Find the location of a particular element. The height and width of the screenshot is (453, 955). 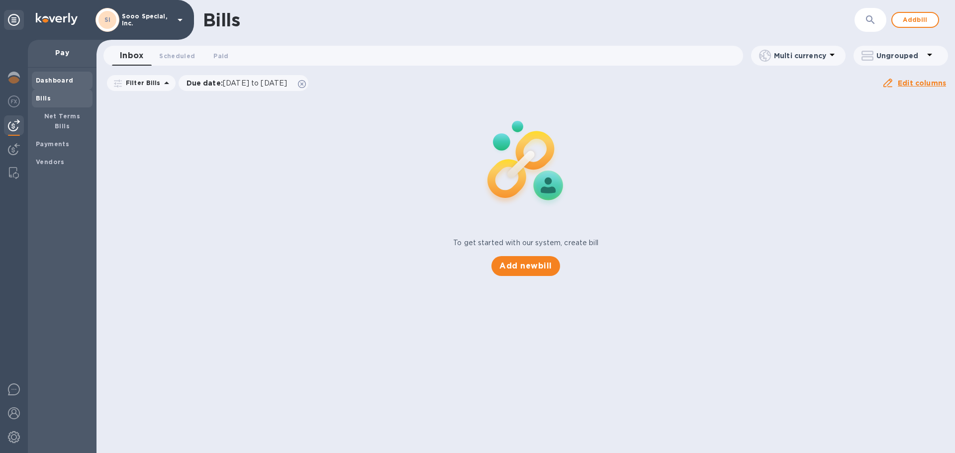

span: Add bill is located at coordinates (915, 20).